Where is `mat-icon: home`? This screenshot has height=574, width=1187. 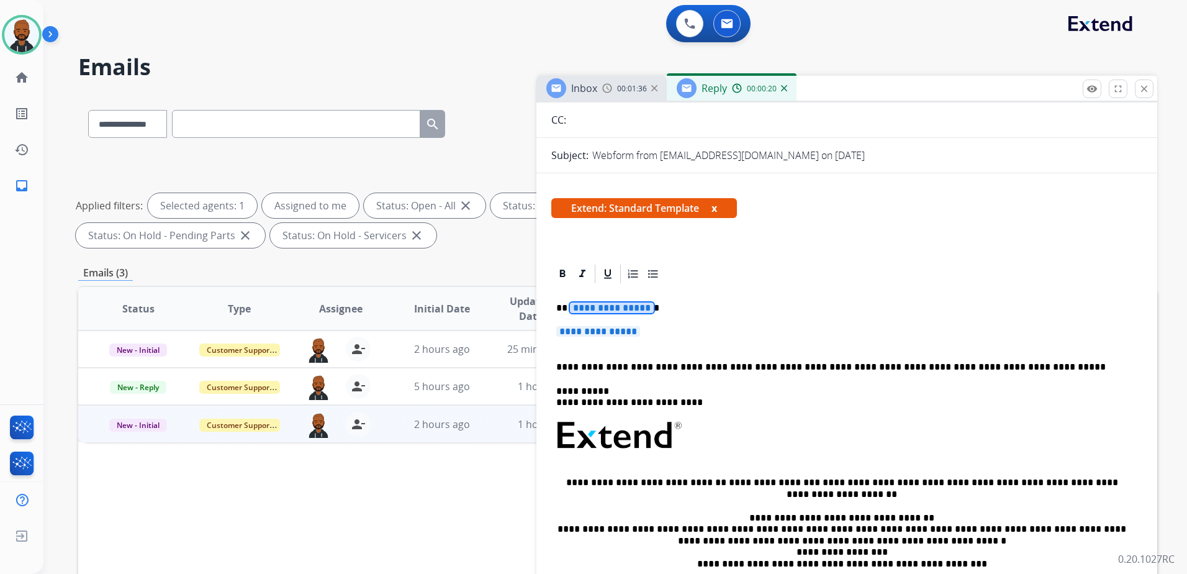 mat-icon: home is located at coordinates (22, 78).